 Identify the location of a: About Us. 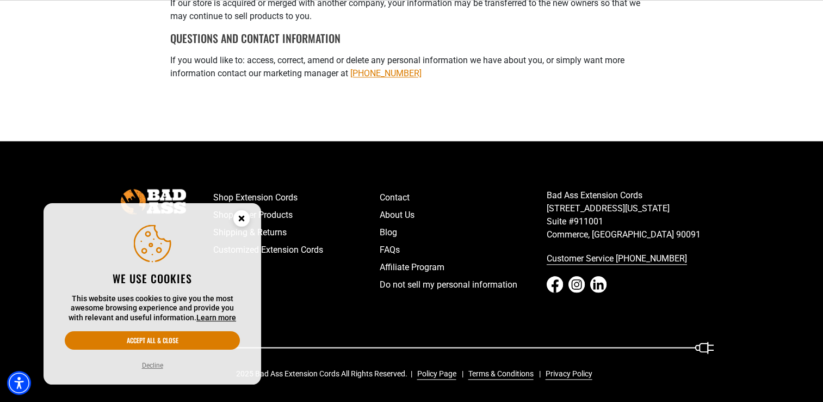
(463, 215).